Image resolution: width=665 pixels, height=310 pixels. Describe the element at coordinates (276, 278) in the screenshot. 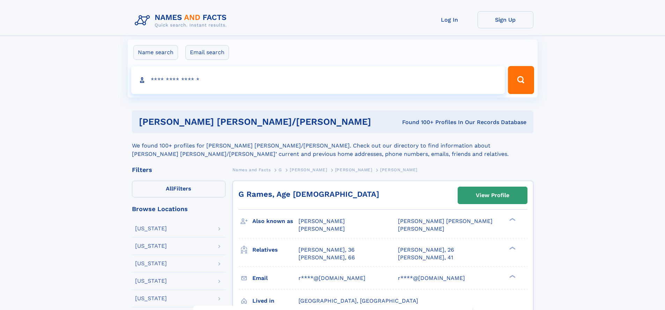

I see `h3: Email` at that location.